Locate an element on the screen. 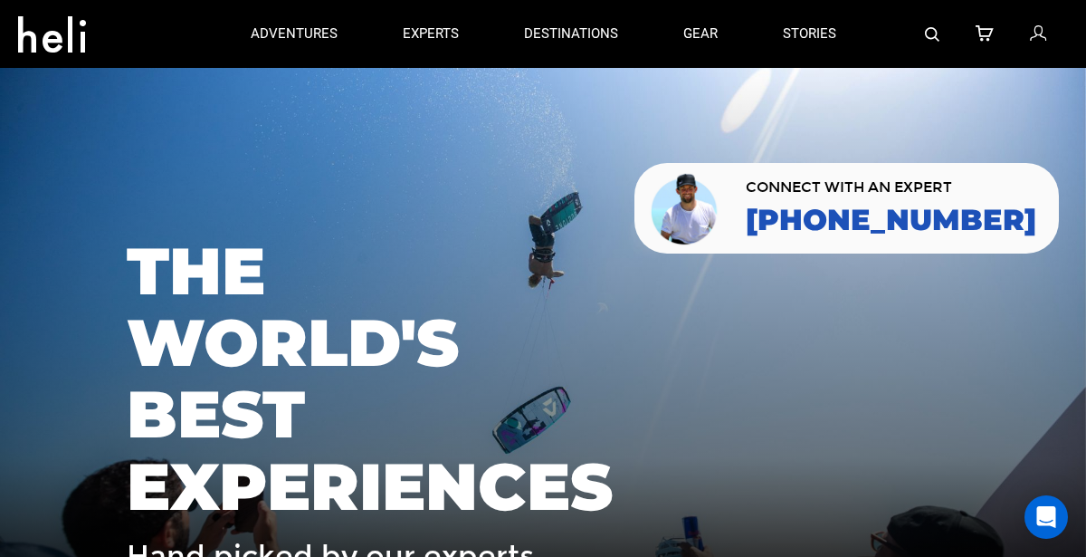 The height and width of the screenshot is (557, 1086). p: destinations is located at coordinates (571, 33).